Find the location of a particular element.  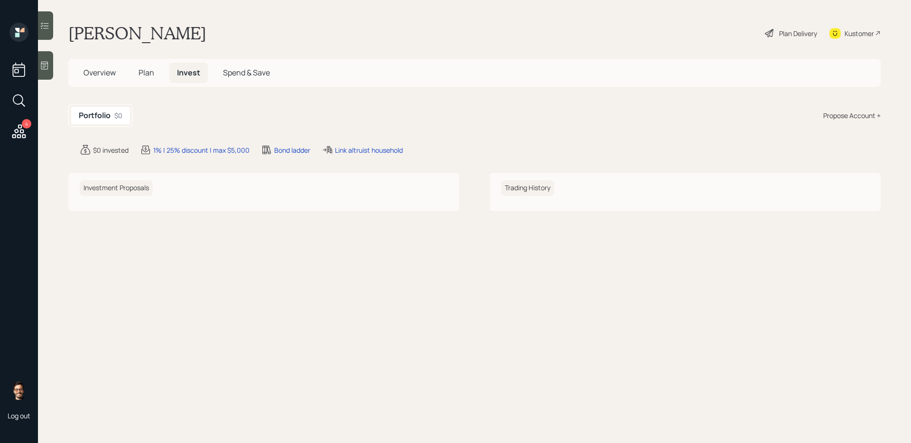

div: $0 is located at coordinates (118, 115).